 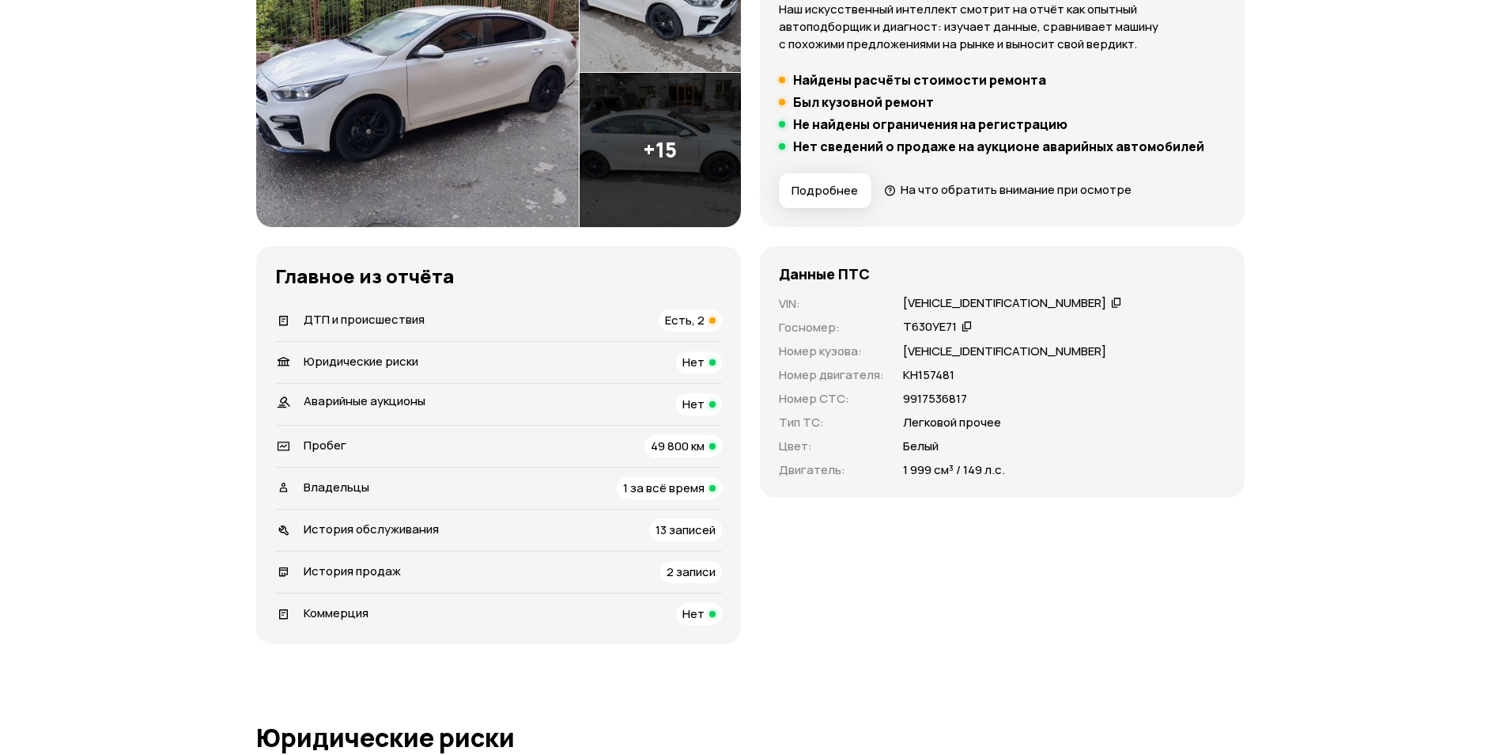 I want to click on p: Номер кузова :, so click(x=831, y=351).